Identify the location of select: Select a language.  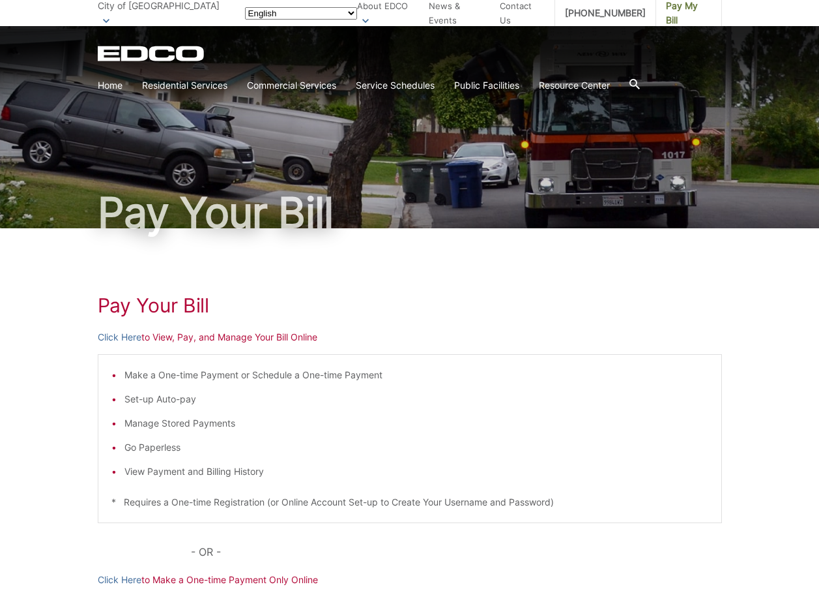
(301, 13).